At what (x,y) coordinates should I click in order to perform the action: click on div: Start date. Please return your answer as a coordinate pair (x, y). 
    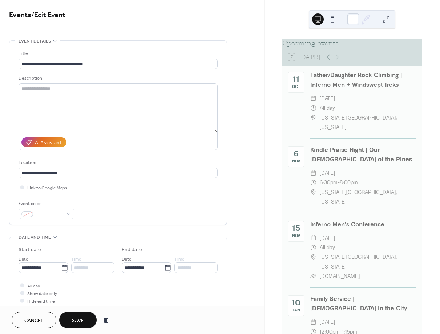
    Looking at the image, I should click on (30, 250).